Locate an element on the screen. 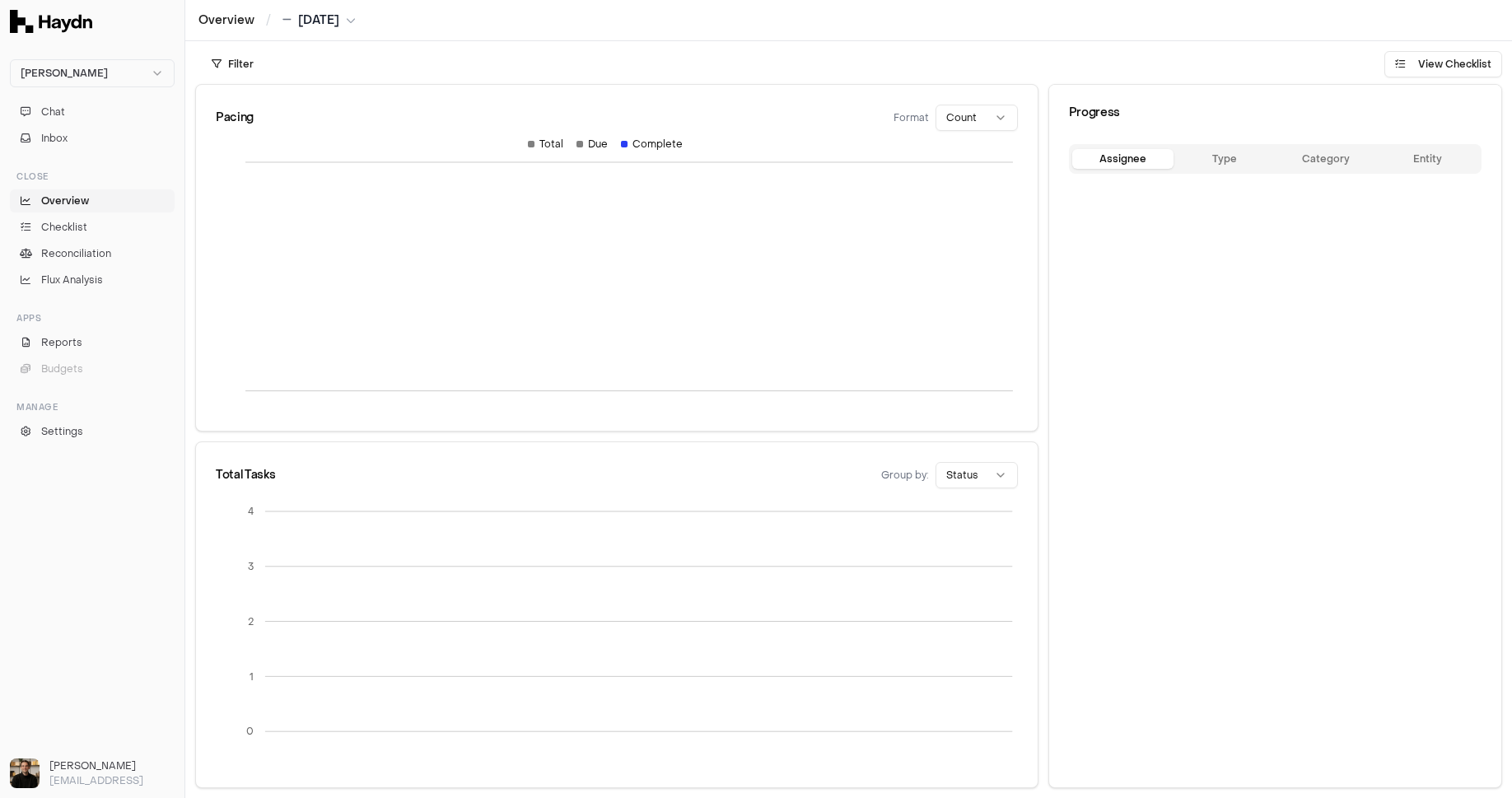 The height and width of the screenshot is (798, 1512). button: Chat is located at coordinates (93, 112).